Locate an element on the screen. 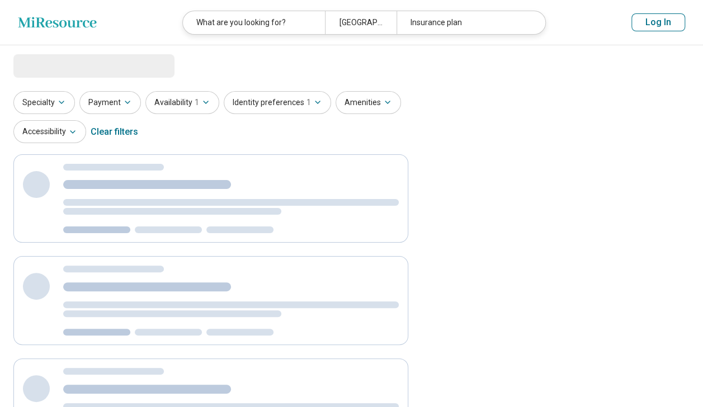 The width and height of the screenshot is (703, 407). div: Clear filters is located at coordinates (114, 132).